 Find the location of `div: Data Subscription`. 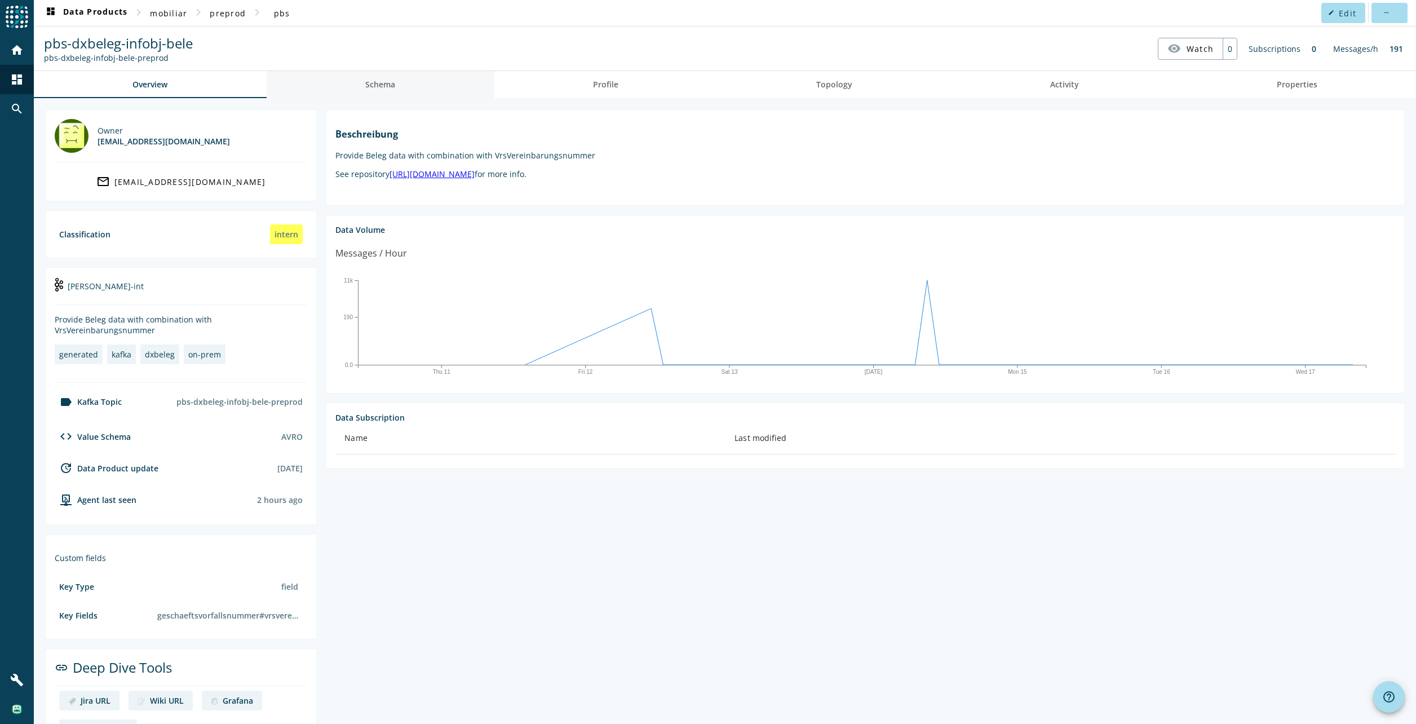

div: Data Subscription is located at coordinates (865, 417).